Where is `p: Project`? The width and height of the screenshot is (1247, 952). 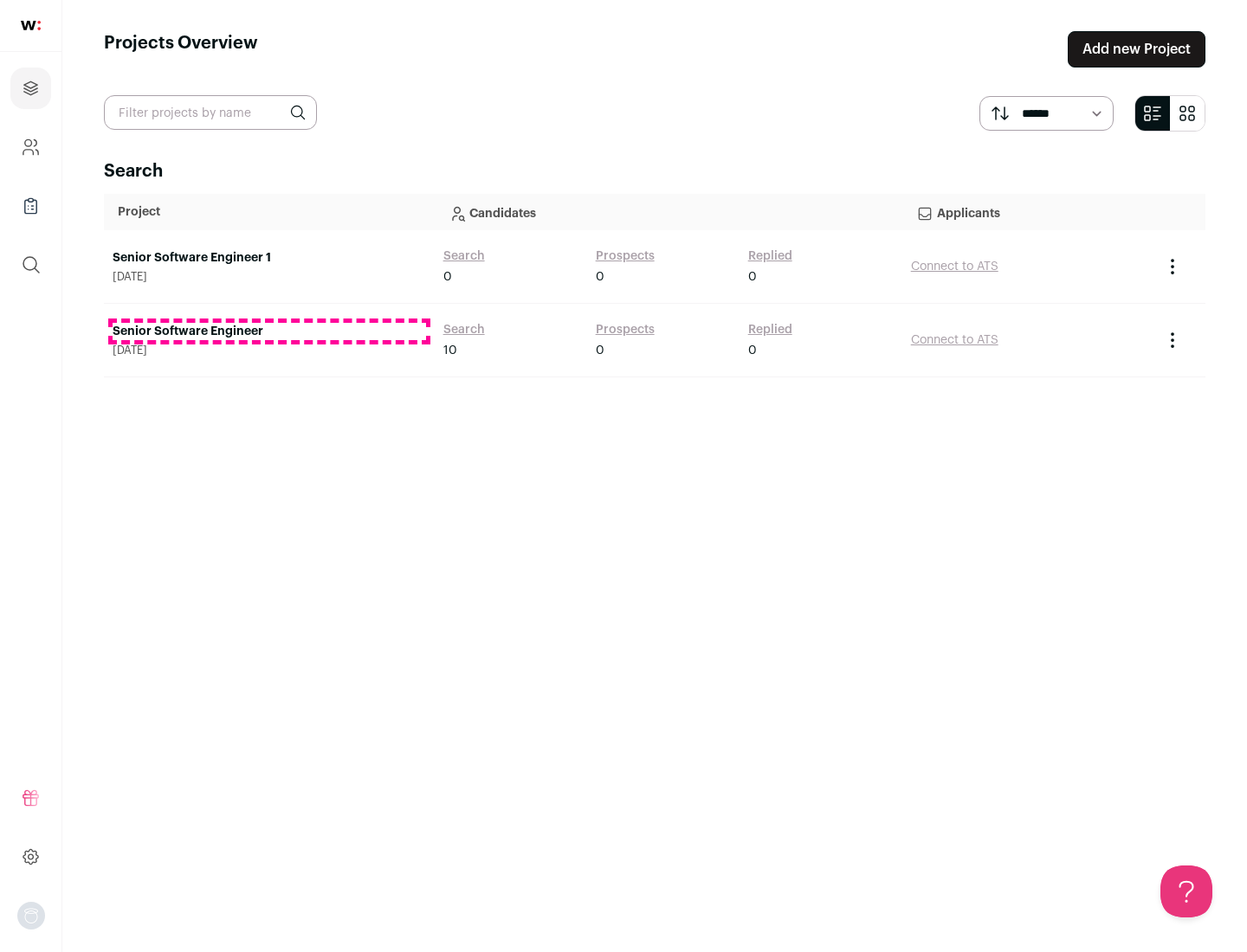
p: Project is located at coordinates (270, 212).